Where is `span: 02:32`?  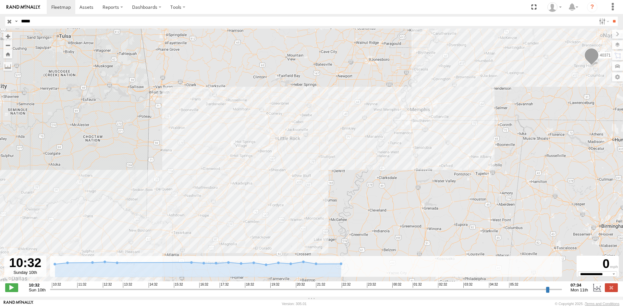
span: 02:32 is located at coordinates (443, 285).